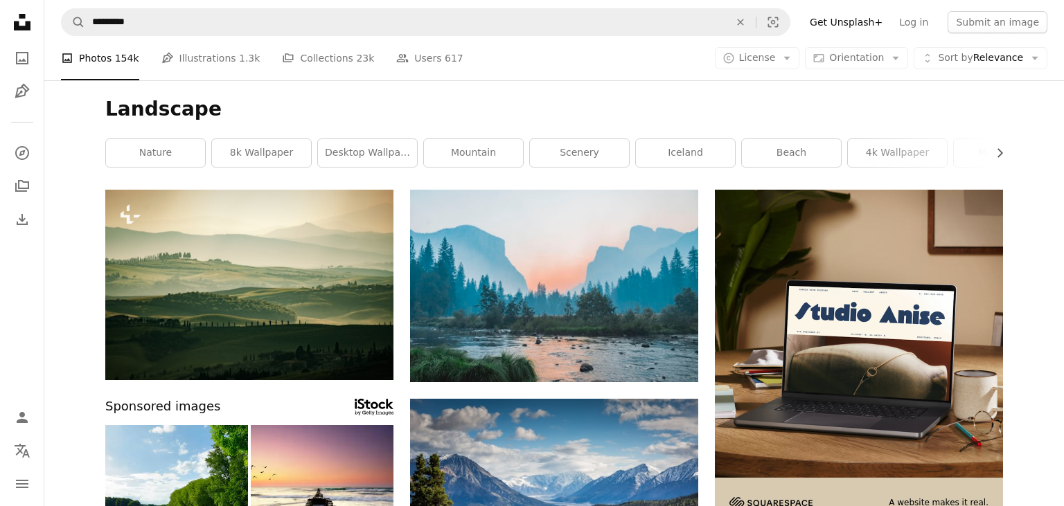  I want to click on span: Sponsored images, so click(163, 407).